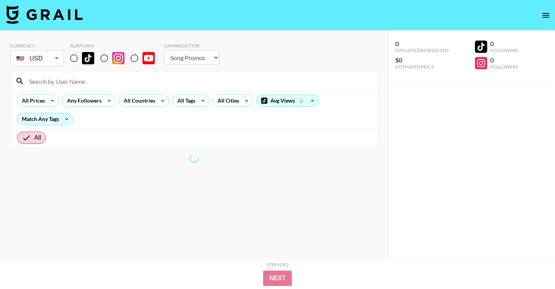 The height and width of the screenshot is (289, 555). What do you see at coordinates (37, 58) in the screenshot?
I see `div: USD` at bounding box center [37, 58].